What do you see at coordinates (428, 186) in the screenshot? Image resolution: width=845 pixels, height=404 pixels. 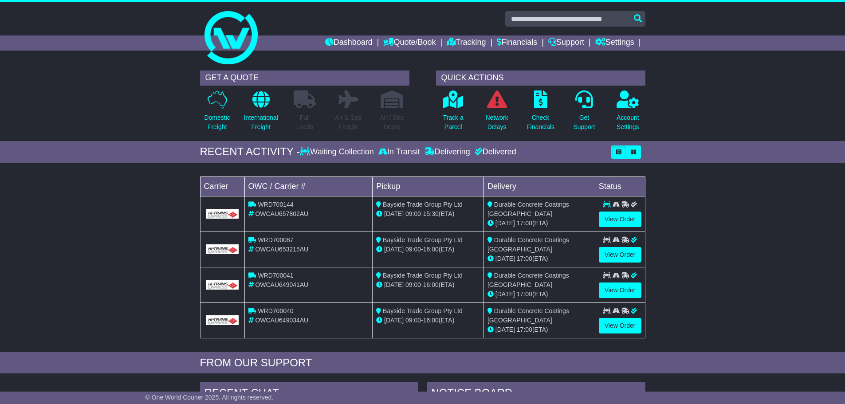 I see `td: Pickup` at bounding box center [428, 186].